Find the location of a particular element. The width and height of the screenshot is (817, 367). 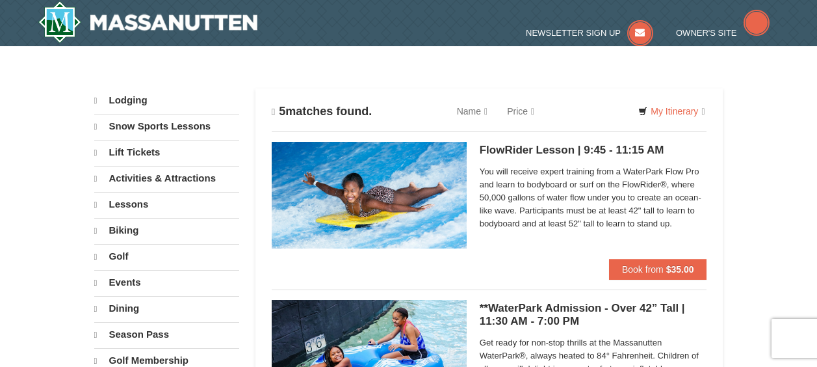

img: Massanutten Resort Logo is located at coordinates (148, 22).